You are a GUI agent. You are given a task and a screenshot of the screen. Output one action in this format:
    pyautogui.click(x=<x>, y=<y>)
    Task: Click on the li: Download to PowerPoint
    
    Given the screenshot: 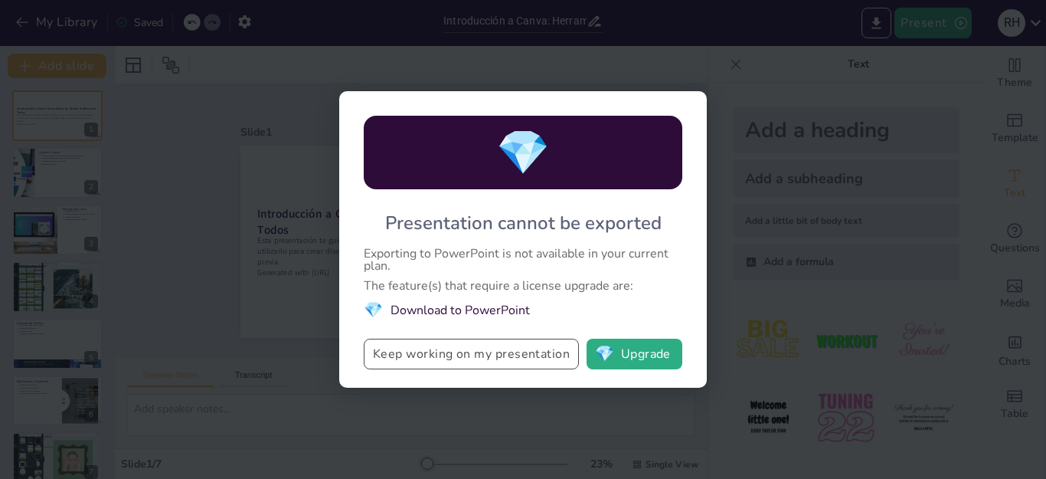 What is the action you would take?
    pyautogui.click(x=523, y=309)
    